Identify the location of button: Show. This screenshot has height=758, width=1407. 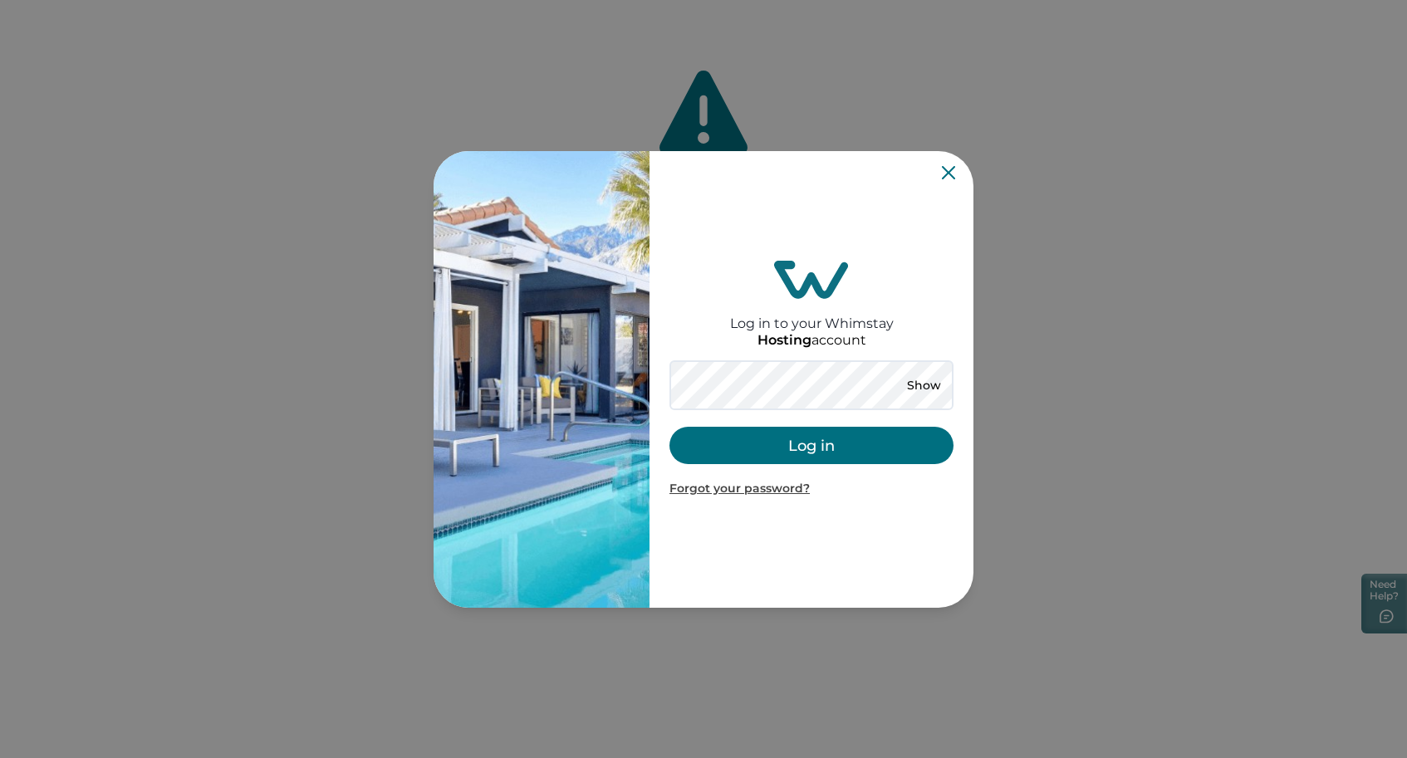
(923, 385).